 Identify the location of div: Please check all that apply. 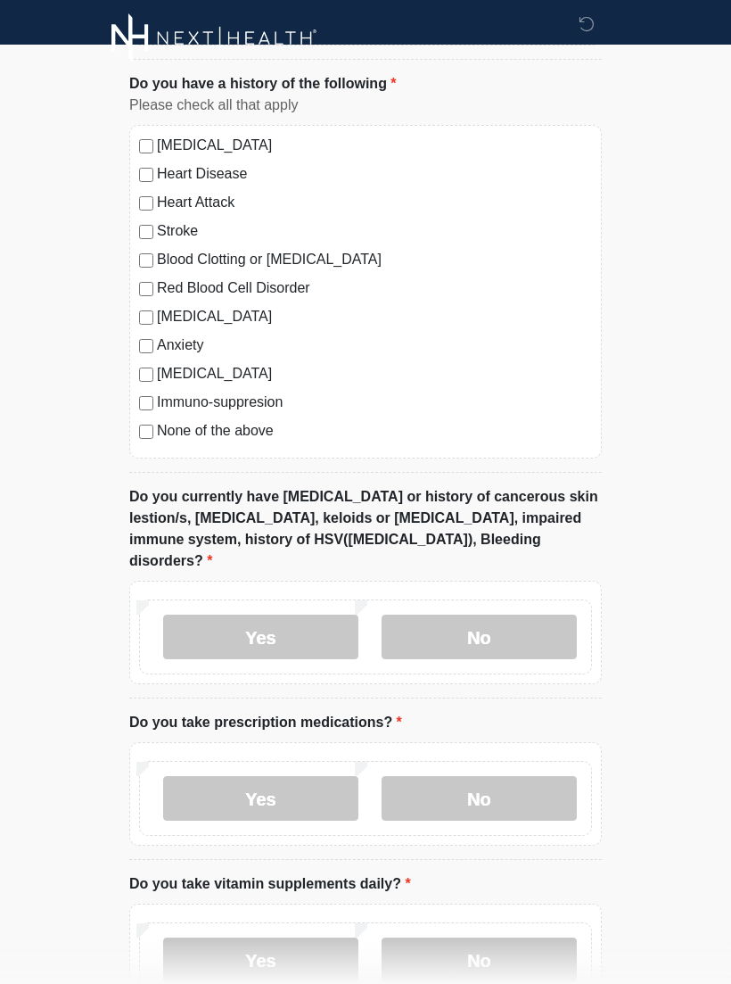
(366, 105).